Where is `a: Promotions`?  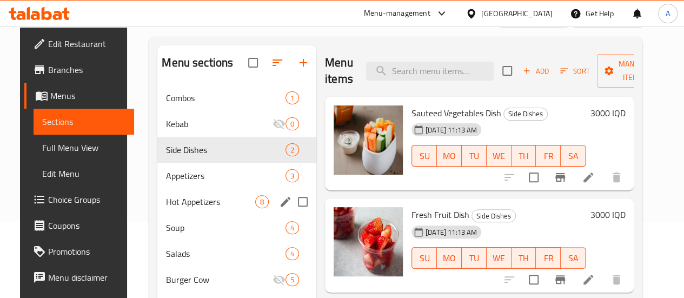 a: Promotions is located at coordinates (79, 251).